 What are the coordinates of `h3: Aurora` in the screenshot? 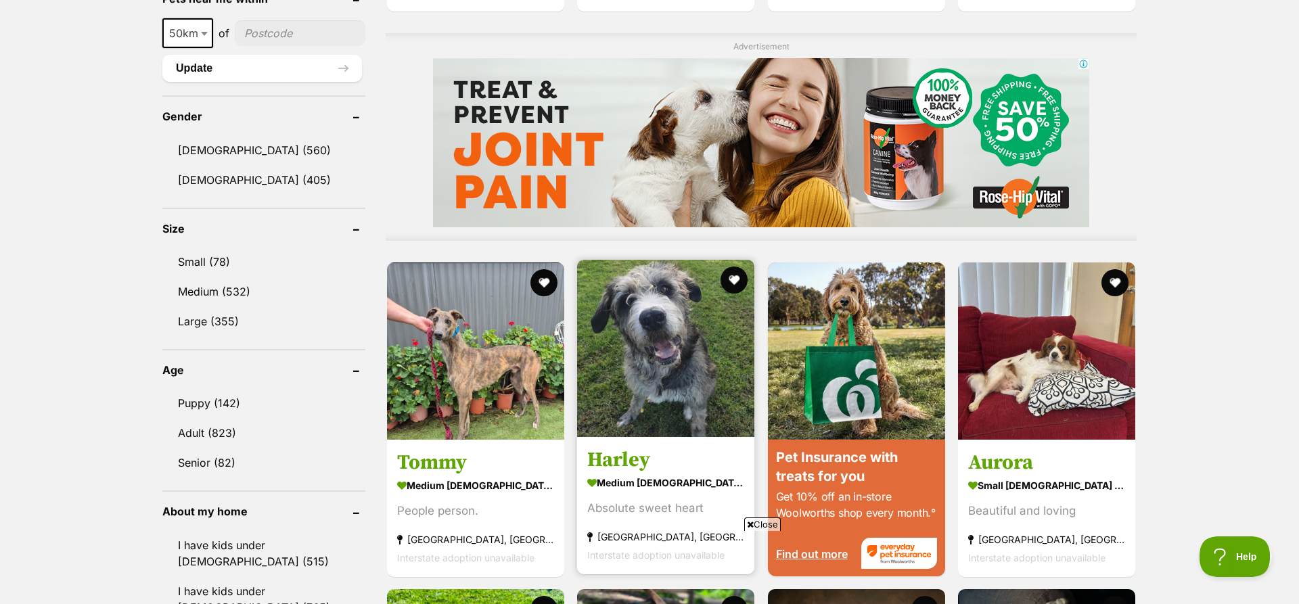 It's located at (1047, 462).